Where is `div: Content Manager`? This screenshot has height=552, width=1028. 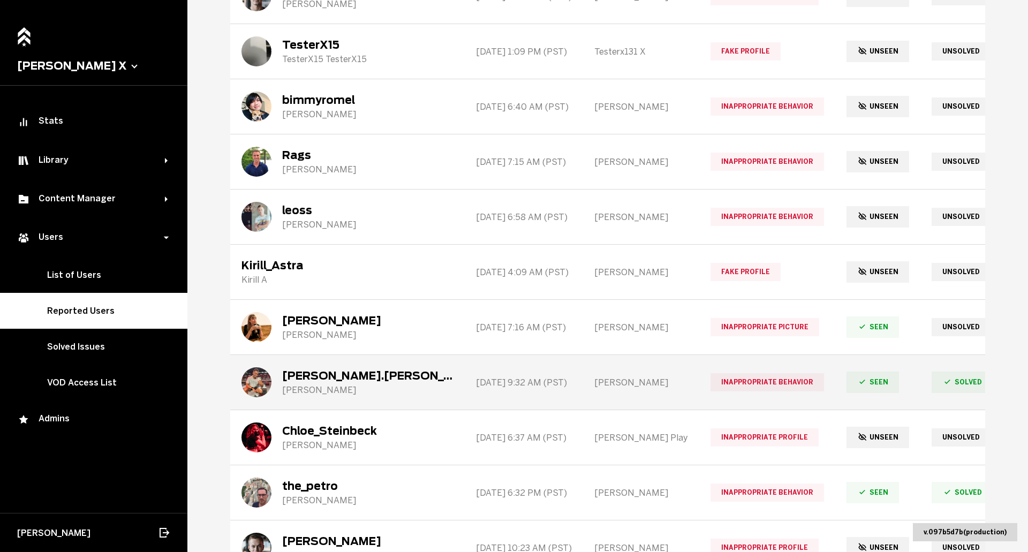
div: Content Manager is located at coordinates (91, 199).